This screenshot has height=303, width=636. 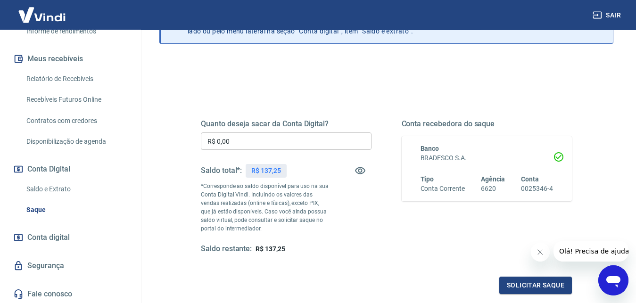 What do you see at coordinates (427, 179) in the screenshot?
I see `span: Tipo` at bounding box center [427, 179].